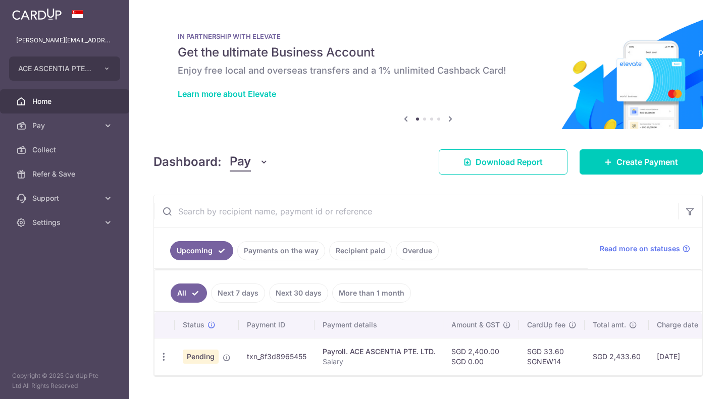  I want to click on p: IN PARTNERSHIP WITH ELEVATE, so click(428, 36).